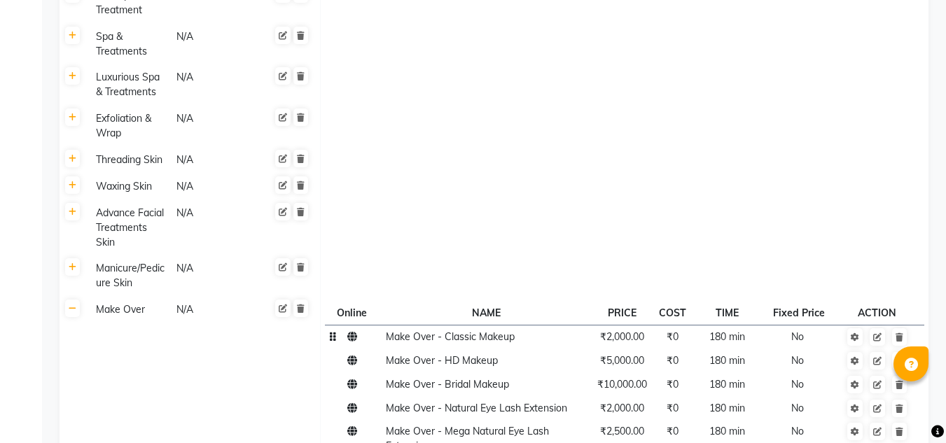  I want to click on th: Fixed Price, so click(800, 313).